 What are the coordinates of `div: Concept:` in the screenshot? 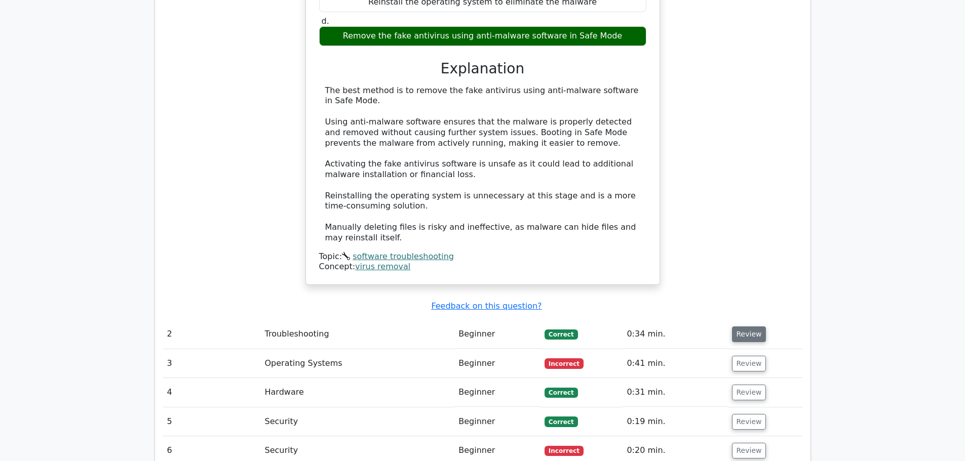 It's located at (483, 267).